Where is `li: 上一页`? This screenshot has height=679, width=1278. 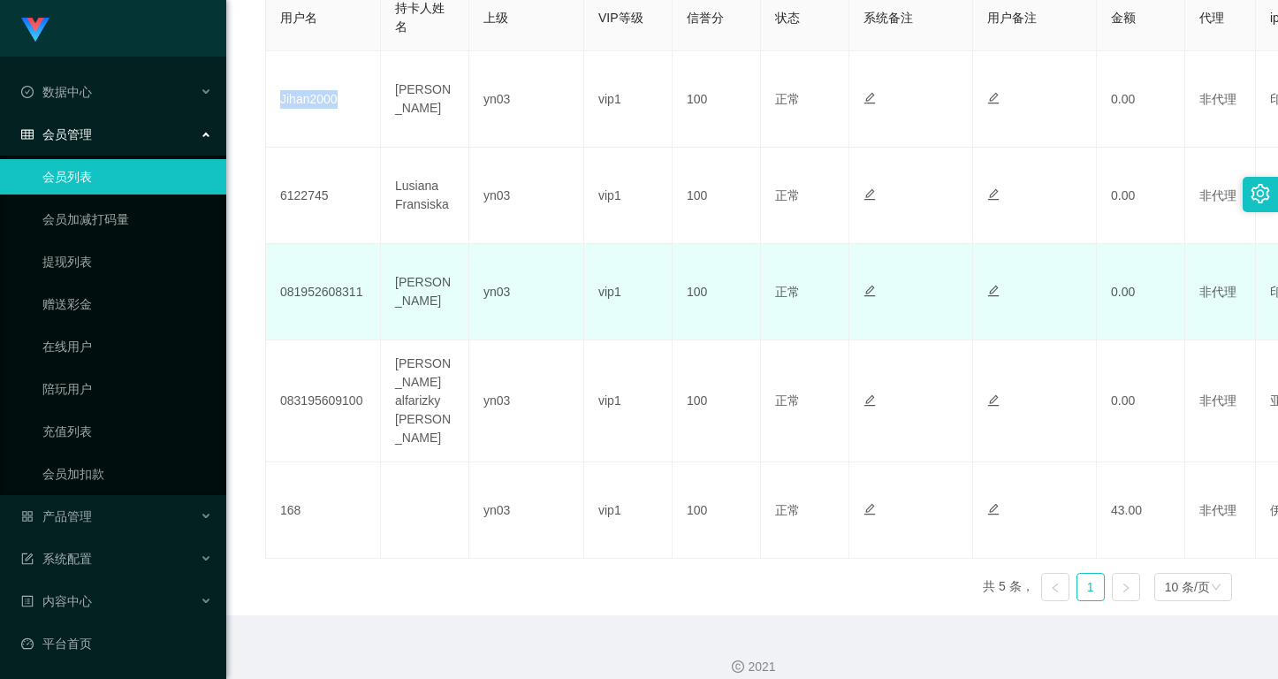 li: 上一页 is located at coordinates (1055, 587).